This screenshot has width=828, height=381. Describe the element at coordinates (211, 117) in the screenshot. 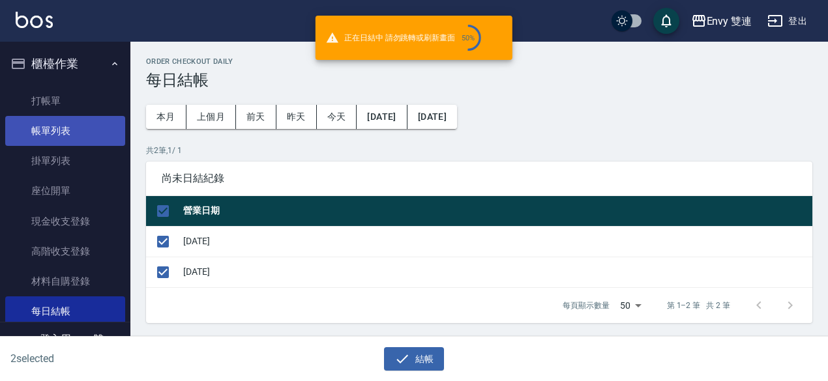

I see `button: 上個月` at that location.